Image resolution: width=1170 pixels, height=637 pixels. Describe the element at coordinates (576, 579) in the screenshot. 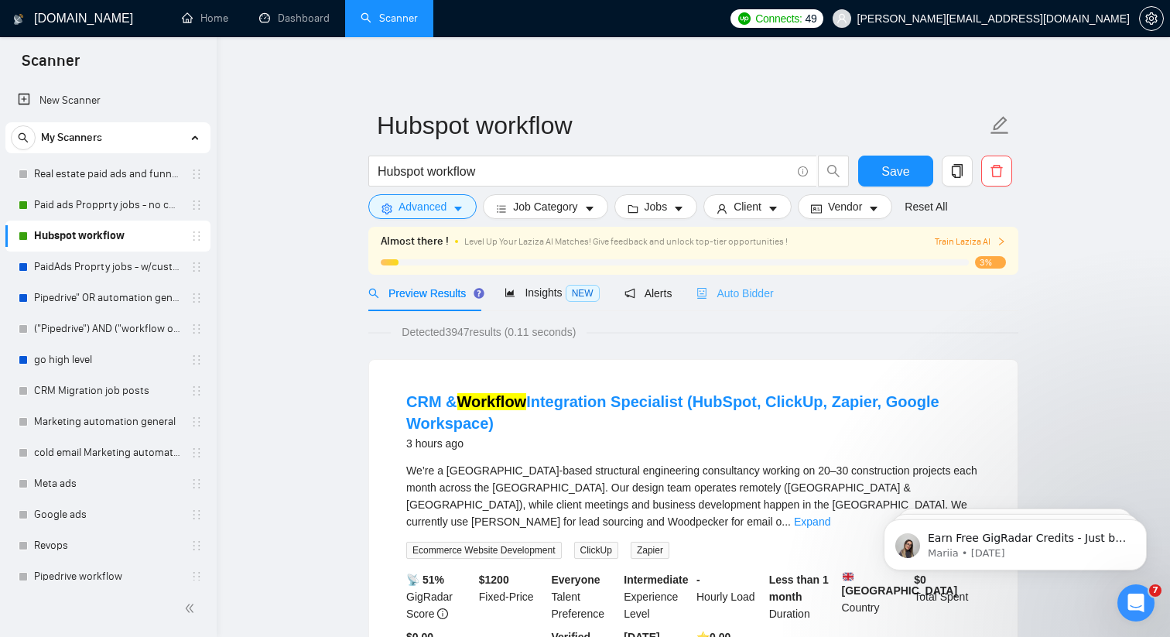

I see `b: Everyone` at that location.